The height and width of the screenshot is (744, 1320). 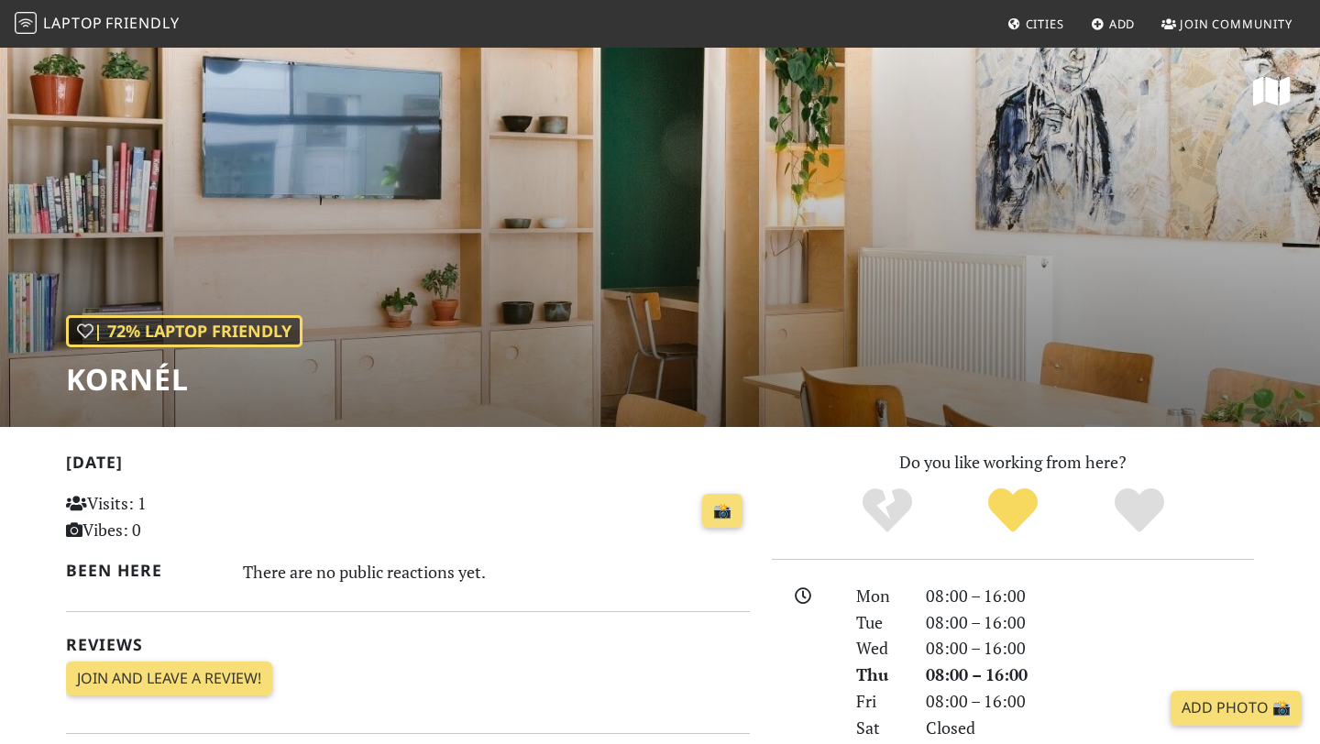 What do you see at coordinates (26, 23) in the screenshot?
I see `img: LaptopFriendly` at bounding box center [26, 23].